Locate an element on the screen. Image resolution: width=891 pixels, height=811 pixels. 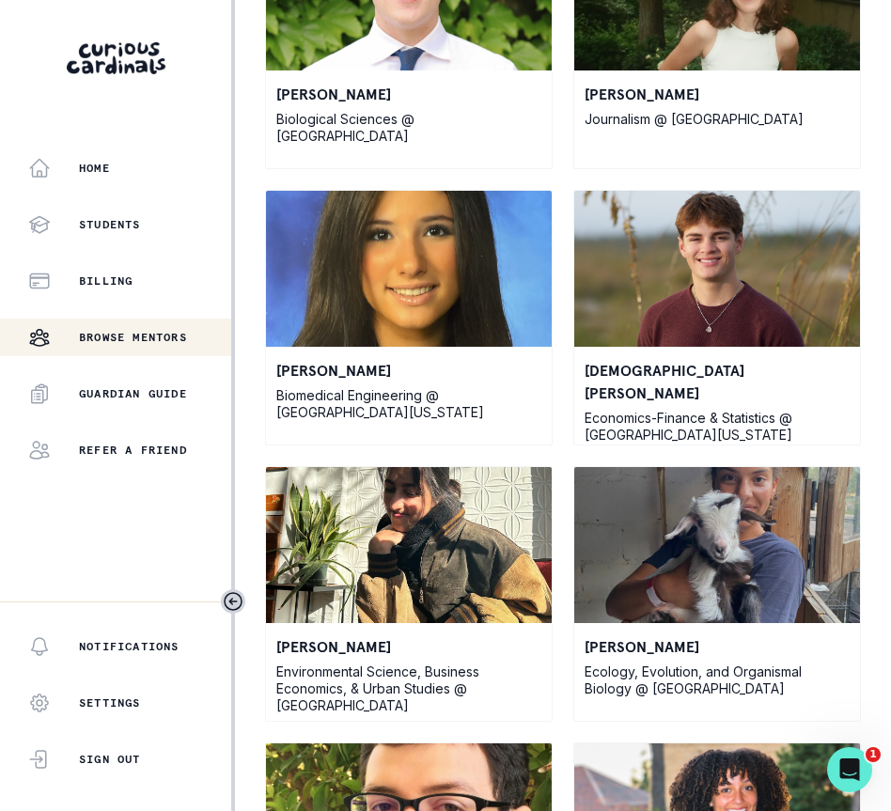
img: Iman K.'s profile photo is located at coordinates (409, 545).